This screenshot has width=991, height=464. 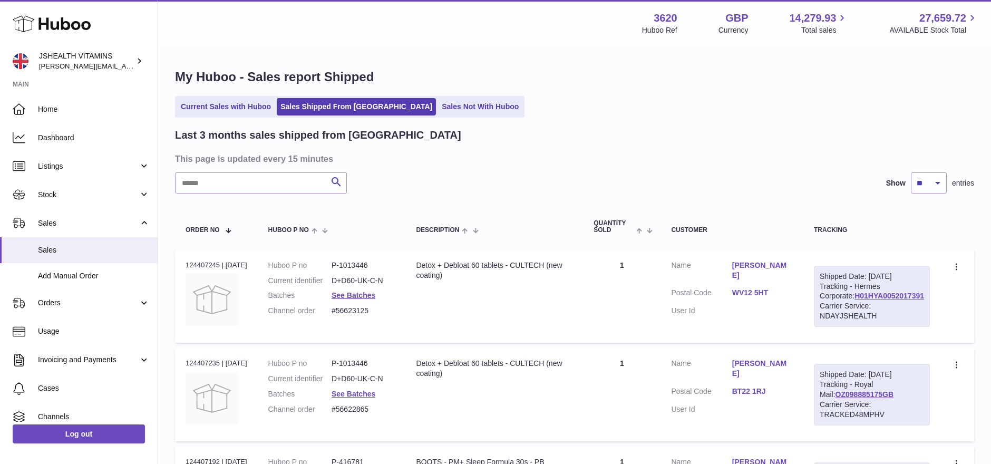 What do you see at coordinates (825, 30) in the screenshot?
I see `span: Total sales` at bounding box center [825, 30].